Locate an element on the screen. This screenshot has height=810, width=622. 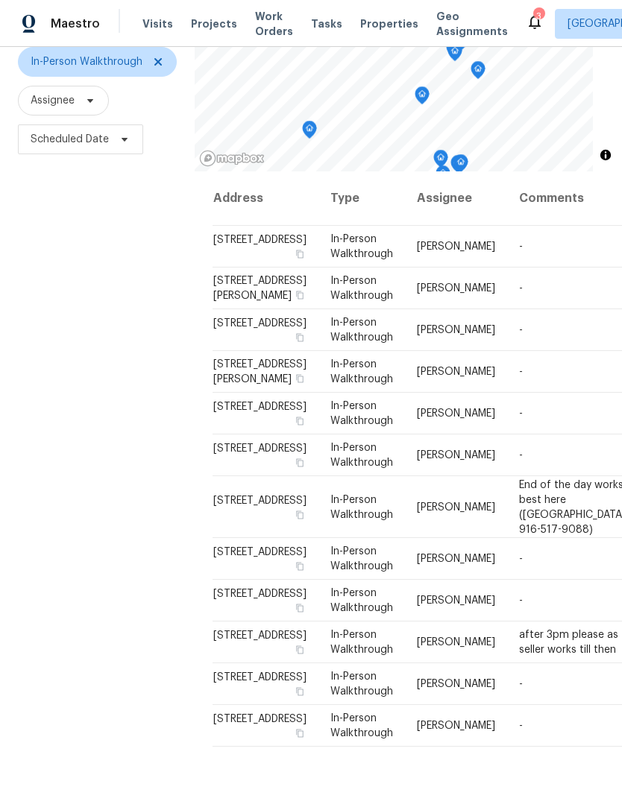
span: Scheduled Date is located at coordinates (69, 139).